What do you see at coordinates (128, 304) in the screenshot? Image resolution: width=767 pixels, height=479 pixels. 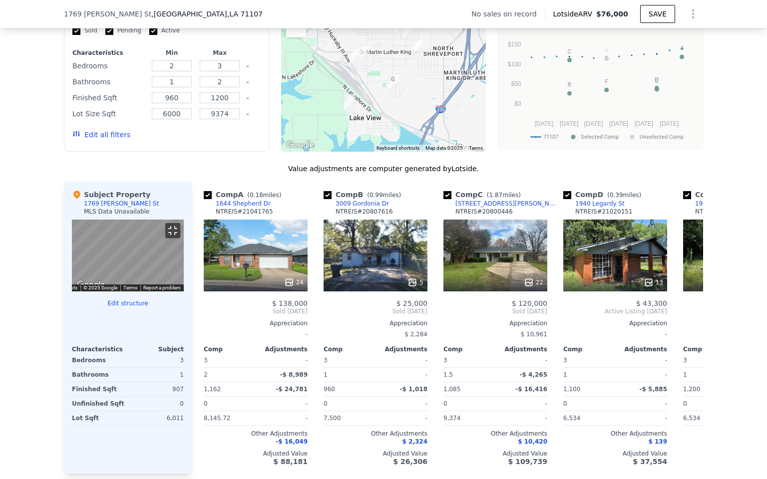 I see `button: Edit structure` at bounding box center [128, 304].